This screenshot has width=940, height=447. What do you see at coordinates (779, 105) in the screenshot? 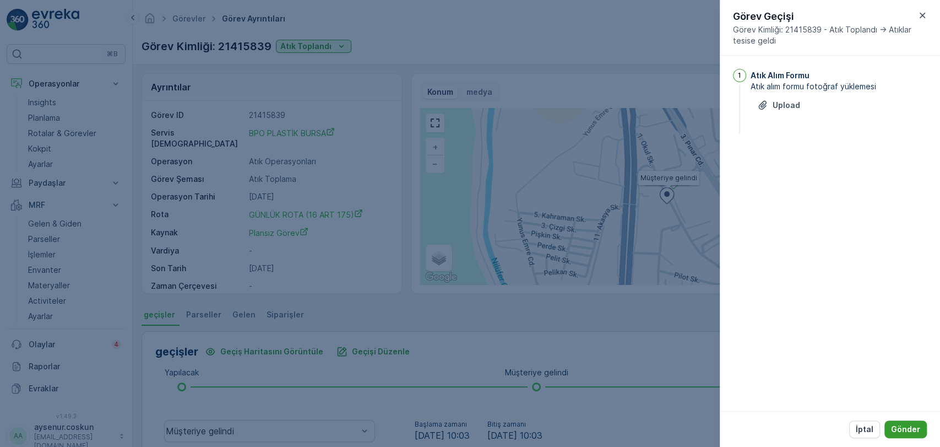
I see `button: Dosya Yükle` at bounding box center [779, 105].